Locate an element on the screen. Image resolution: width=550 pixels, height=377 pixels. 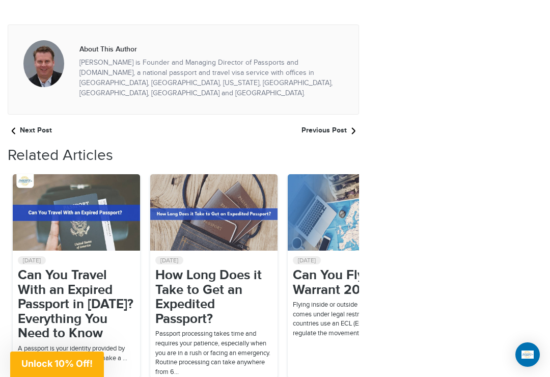
img: how_long_does_it_take_to_get_passport-min_-_28de80_-_2186b91805bf8f87dc4281b6adbed06c6a56d5ae.jpg is located at coordinates (214, 212).